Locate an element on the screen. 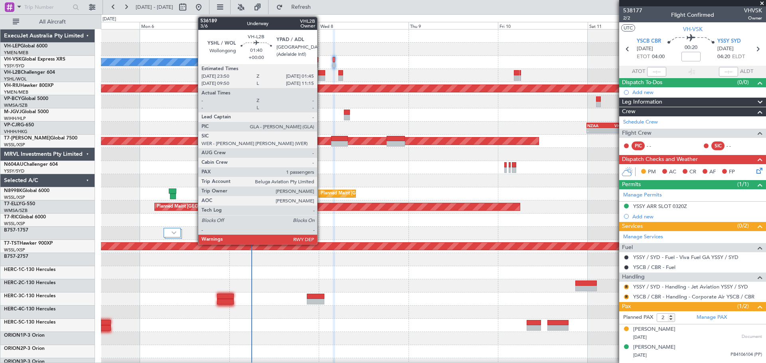 The height and width of the screenshot is (363, 766). a: VH-LEPGlobal 6000 is located at coordinates (26, 46).